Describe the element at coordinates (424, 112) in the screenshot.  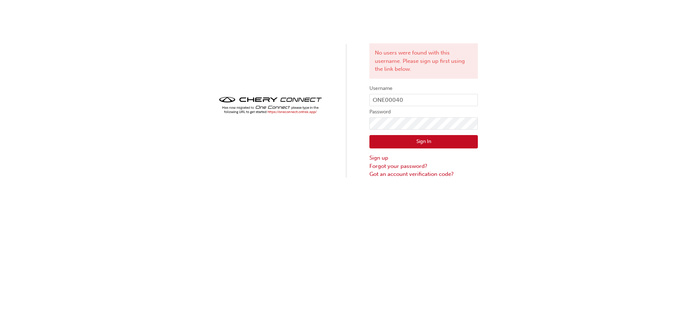
I see `label: Password` at that location.